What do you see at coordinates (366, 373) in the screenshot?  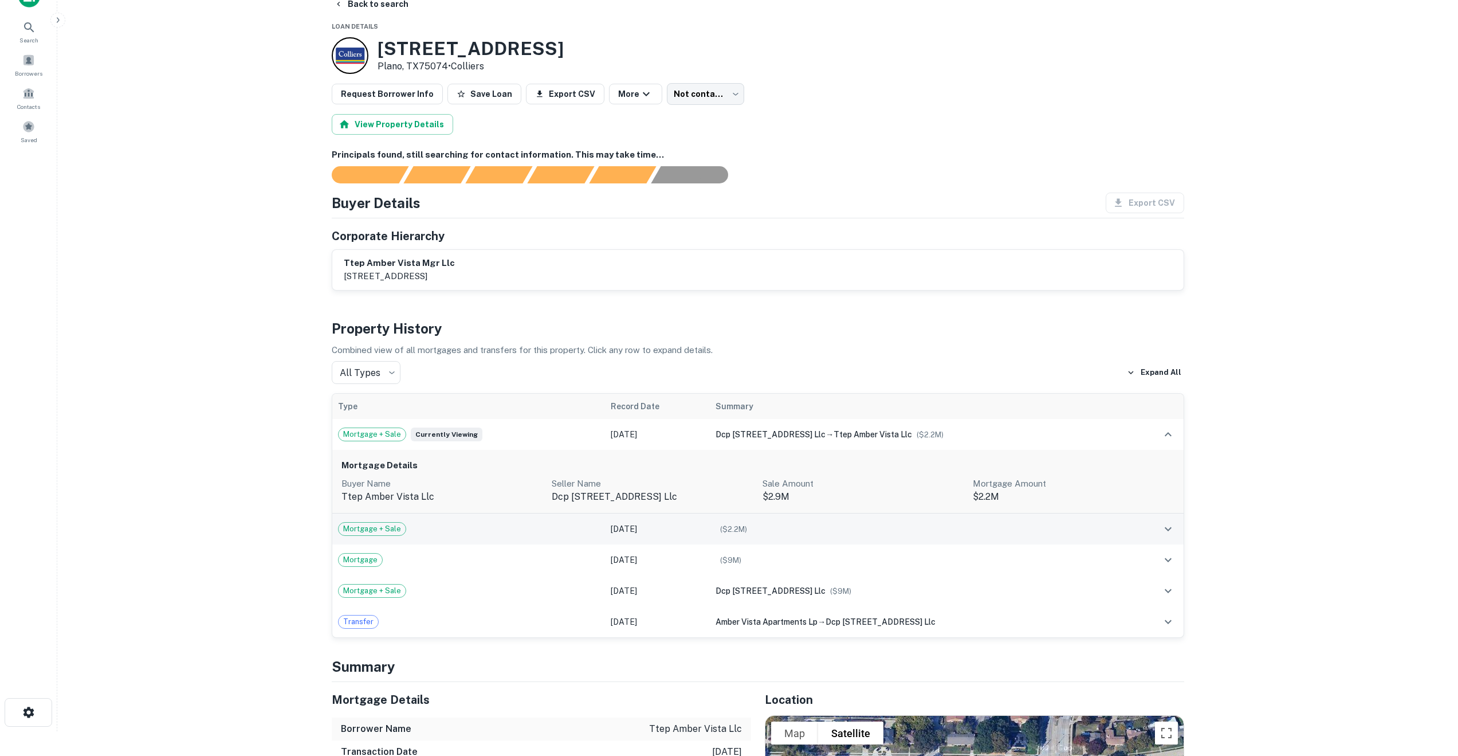 I see `div: All Types` at bounding box center [366, 373].